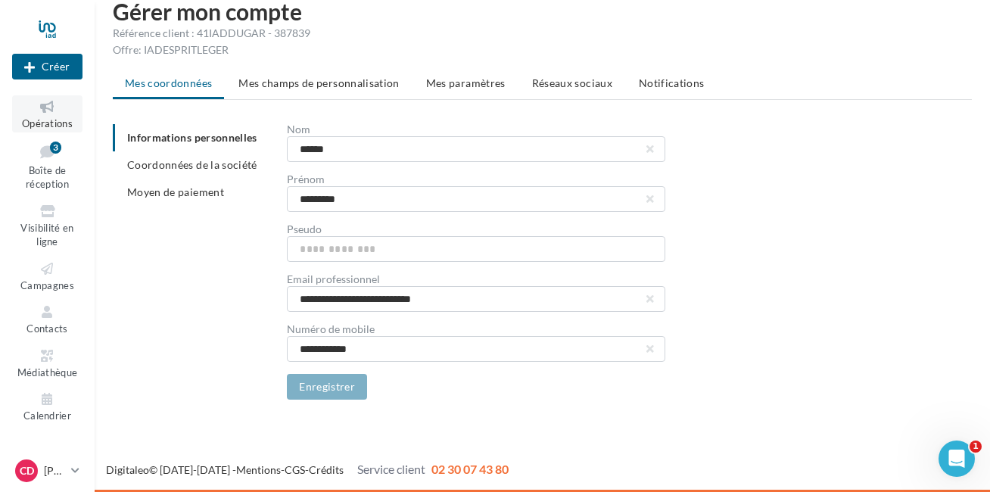 This screenshot has height=492, width=990. What do you see at coordinates (327, 387) in the screenshot?
I see `button: Enregistrer` at bounding box center [327, 387].